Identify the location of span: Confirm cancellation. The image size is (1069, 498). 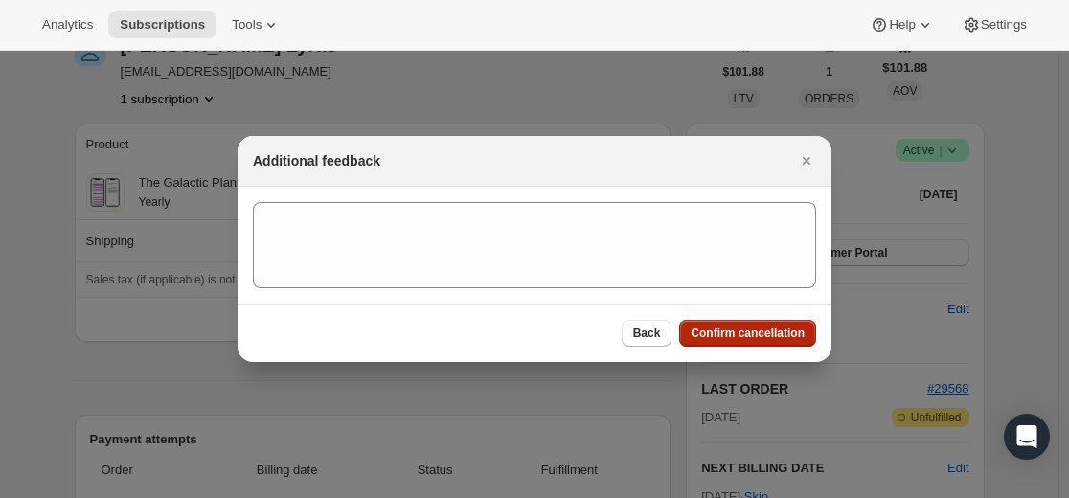
(747, 333).